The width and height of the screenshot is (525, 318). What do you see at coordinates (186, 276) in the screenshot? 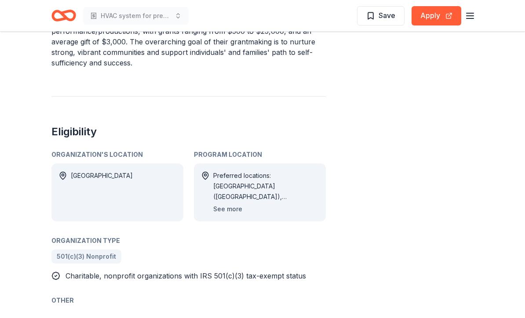
I see `span: Charitable, nonprofit organizations with IRS 501(c)(3) tax-exempt status` at bounding box center [186, 276].